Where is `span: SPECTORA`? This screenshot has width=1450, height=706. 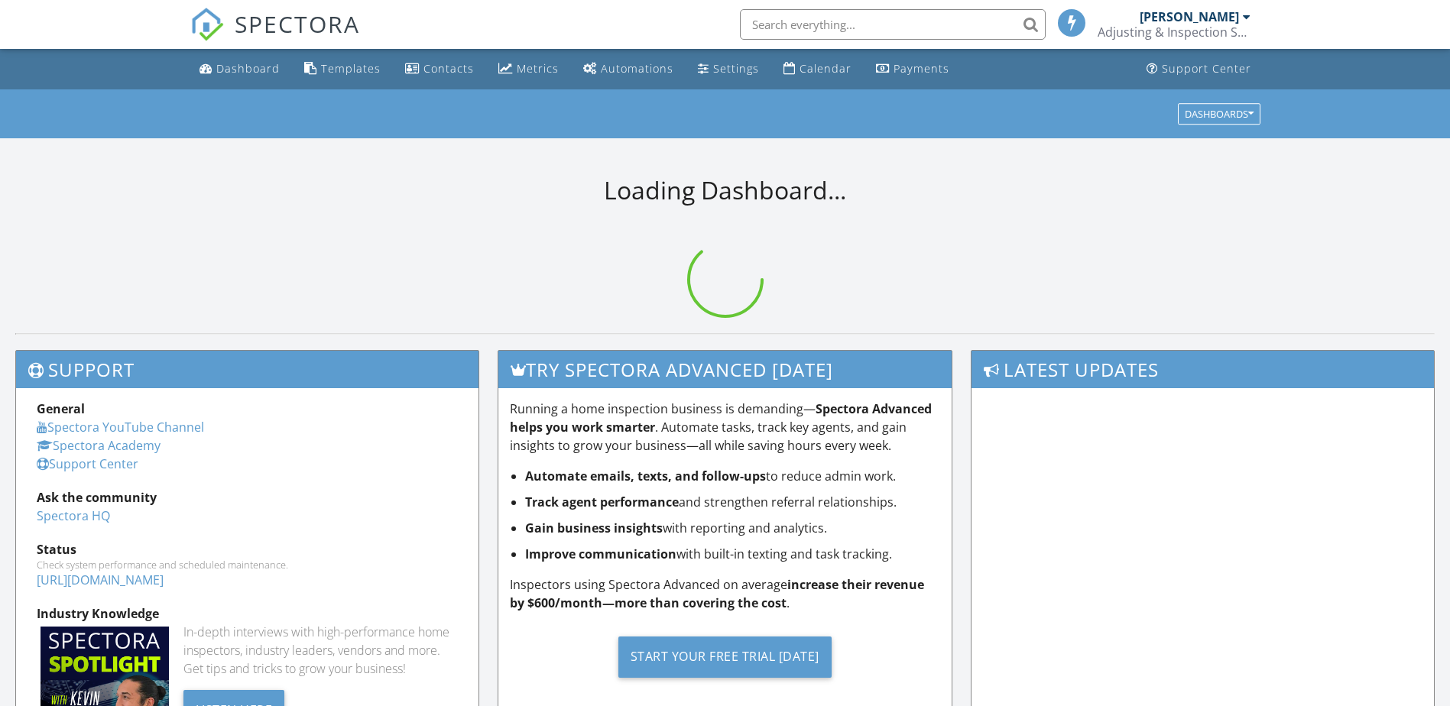 span: SPECTORA is located at coordinates (297, 24).